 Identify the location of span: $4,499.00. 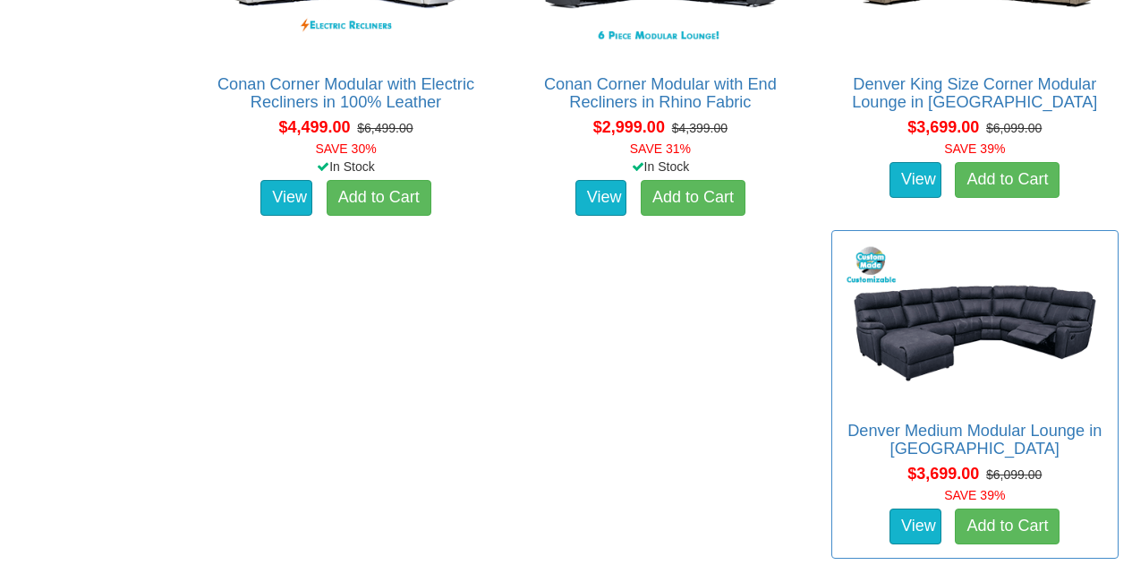
(314, 127).